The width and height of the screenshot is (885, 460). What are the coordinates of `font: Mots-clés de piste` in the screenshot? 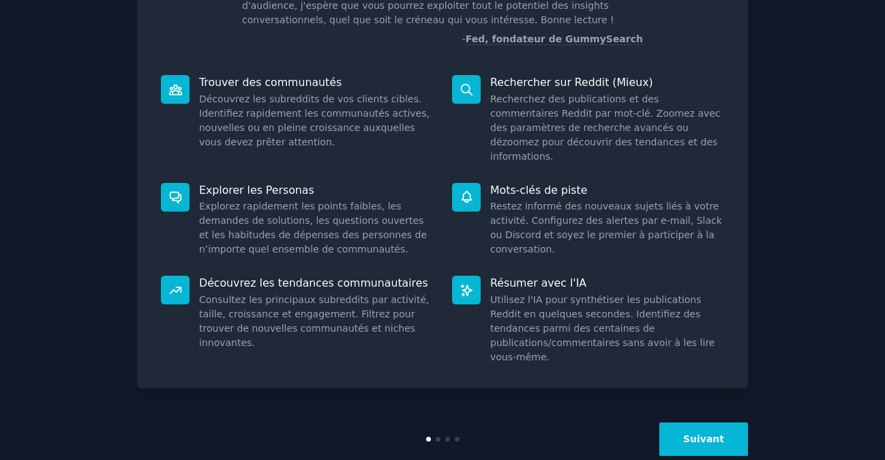 It's located at (539, 190).